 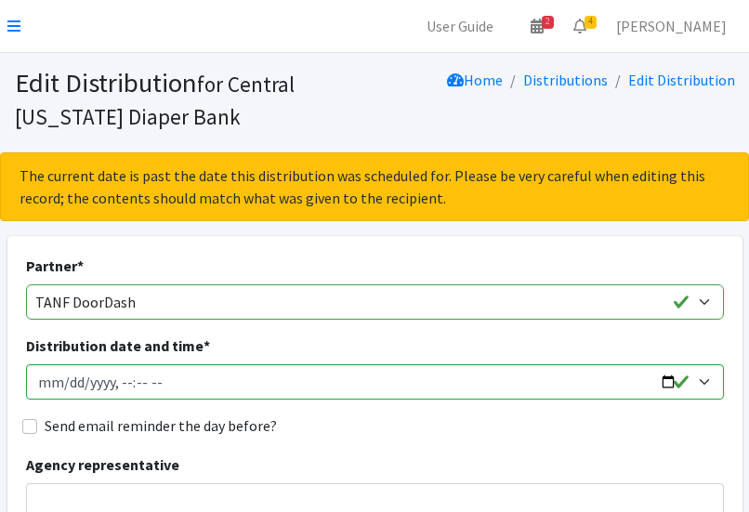 I want to click on a: User Guide, so click(x=460, y=26).